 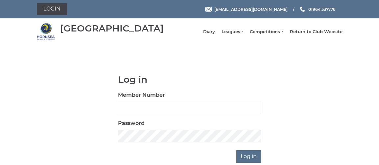 I want to click on a: Competitions, so click(x=266, y=32).